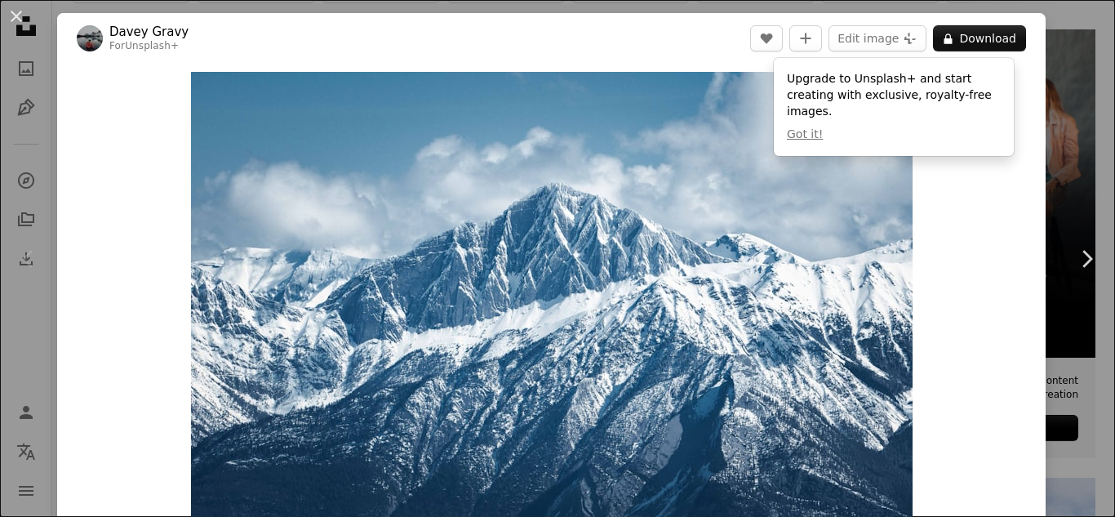 The image size is (1115, 517). What do you see at coordinates (1086, 259) in the screenshot?
I see `a: Next` at bounding box center [1086, 259].